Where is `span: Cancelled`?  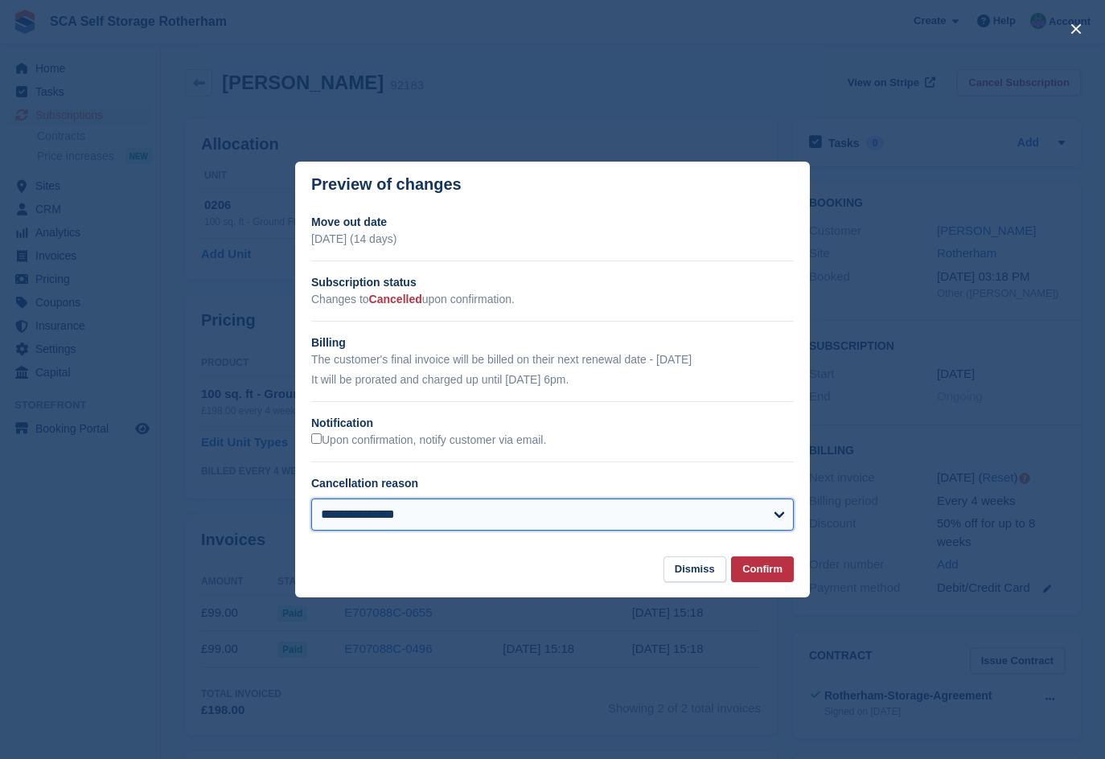
span: Cancelled is located at coordinates (396, 299).